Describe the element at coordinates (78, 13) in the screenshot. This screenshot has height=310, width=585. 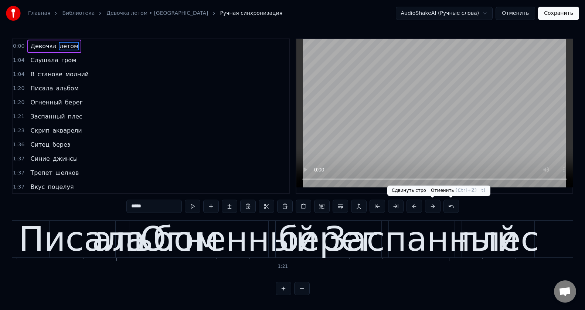
I see `a: Библиотека` at that location.